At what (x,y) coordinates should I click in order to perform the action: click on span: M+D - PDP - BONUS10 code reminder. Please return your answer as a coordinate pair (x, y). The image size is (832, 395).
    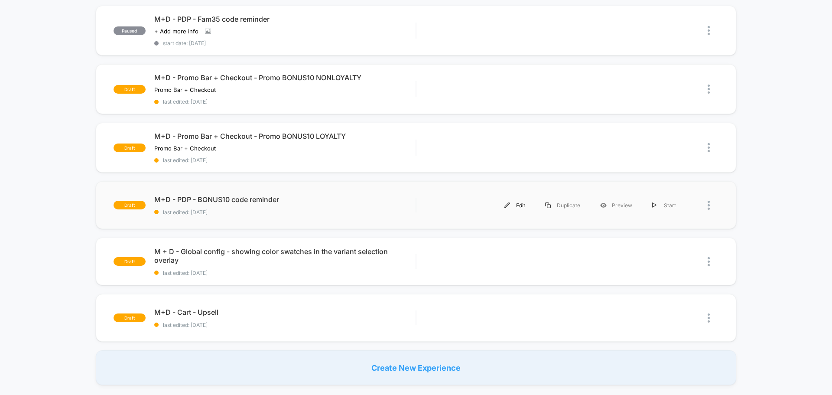
    Looking at the image, I should click on (285, 199).